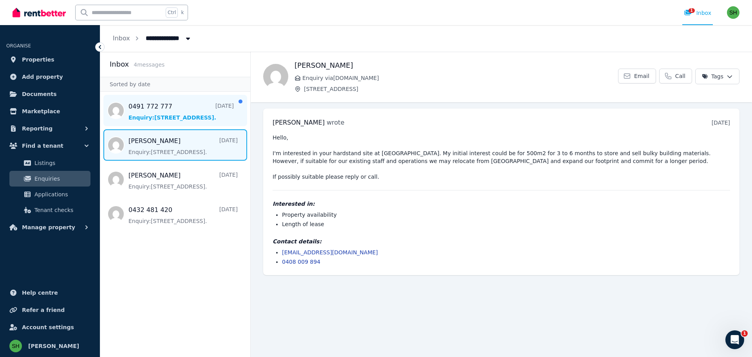 The height and width of the screenshot is (357, 752). What do you see at coordinates (50, 292) in the screenshot?
I see `a: Help centre` at bounding box center [50, 292].